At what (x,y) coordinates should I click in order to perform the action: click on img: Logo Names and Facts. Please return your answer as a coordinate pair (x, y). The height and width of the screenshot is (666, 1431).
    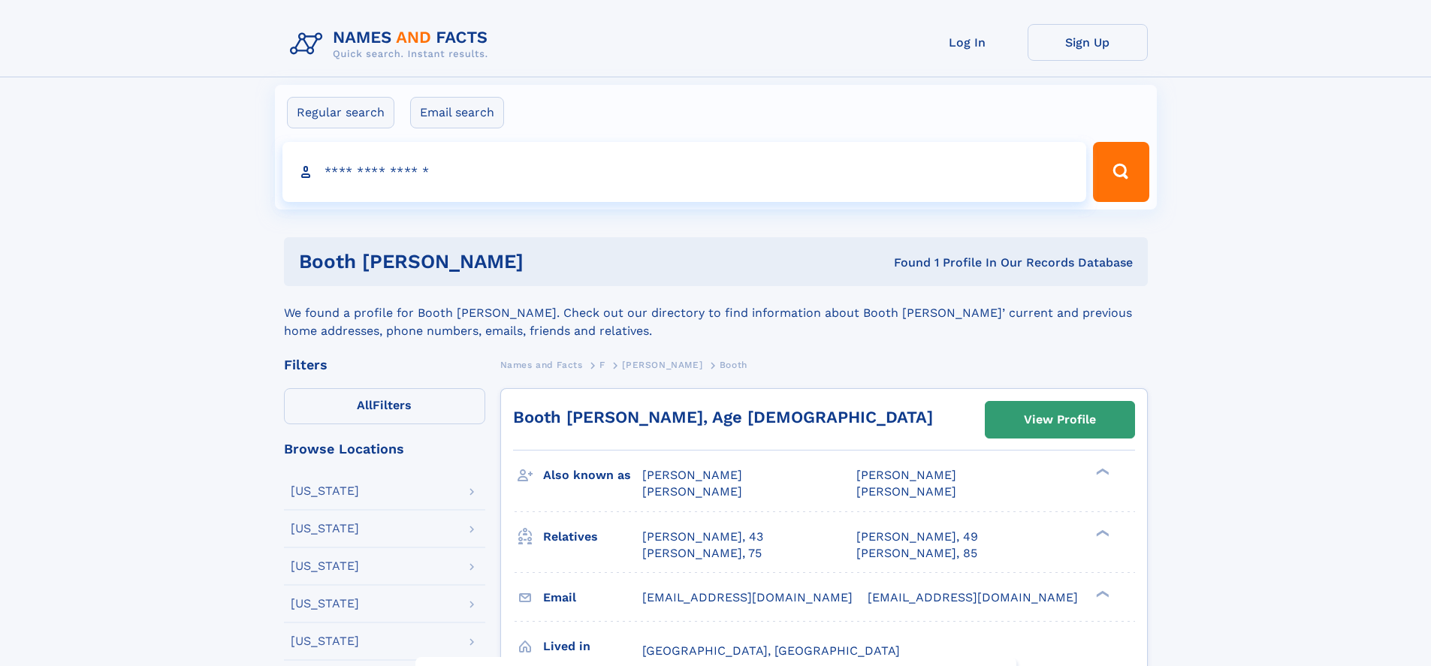
    Looking at the image, I should click on (392, 44).